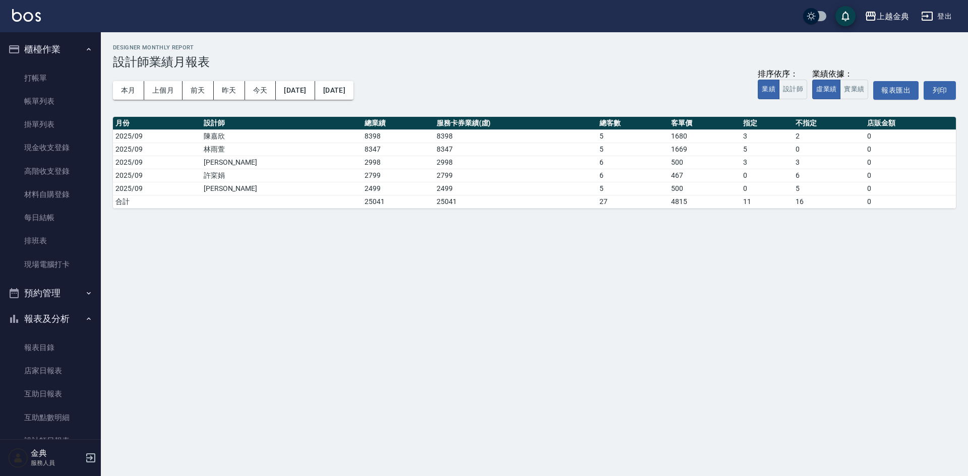  What do you see at coordinates (50, 195) in the screenshot?
I see `a: 材料自購登錄` at bounding box center [50, 195].